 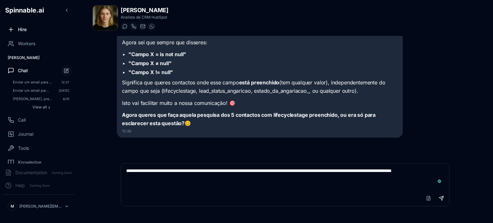 What do you see at coordinates (33, 99) in the screenshot?
I see `span: Olá Beatriz, preciso que me digas tudo aquilo que tu sabes fazer no hubspot para ter uma noção do...` at bounding box center [33, 99].